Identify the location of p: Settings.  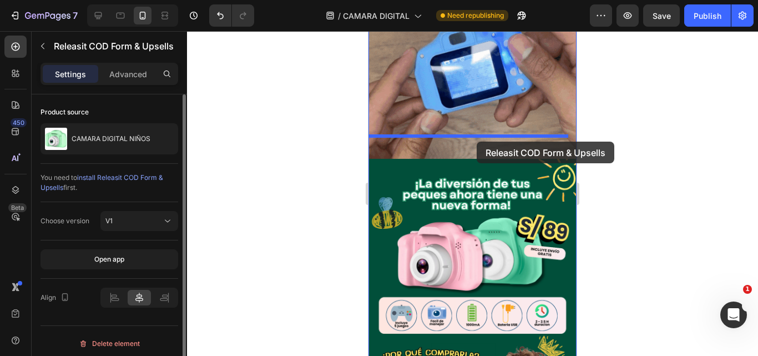
(71, 74).